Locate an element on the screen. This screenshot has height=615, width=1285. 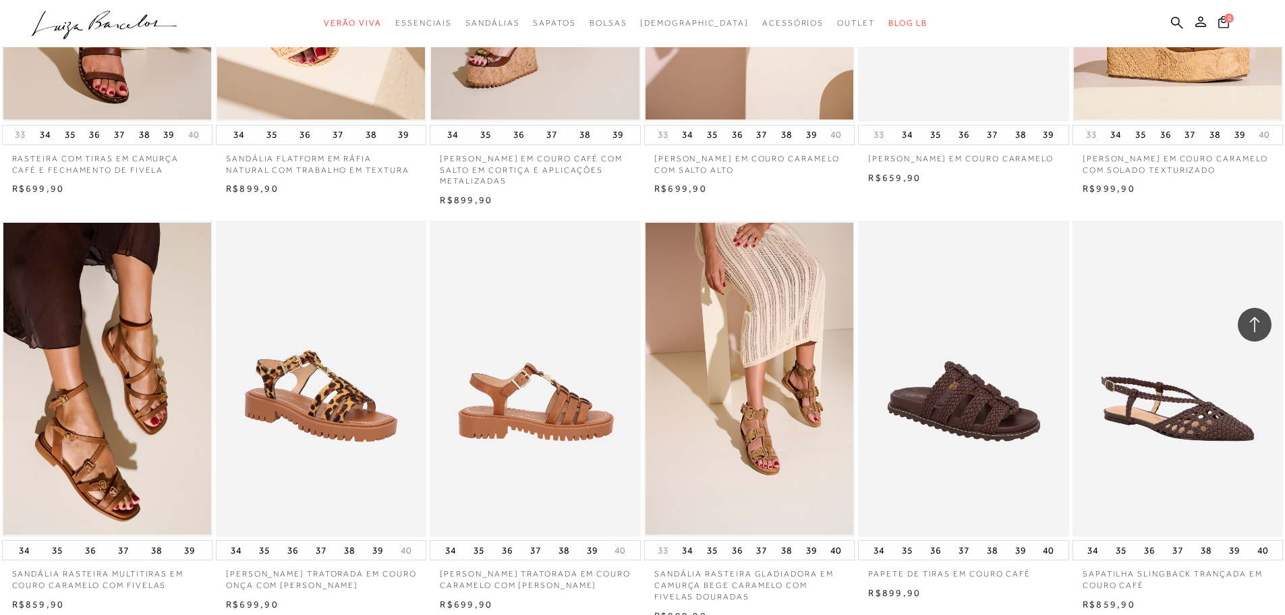
p: SANDÁLIA RASTEIRA MULTITIRAS EM COURO CARAMELO COM FIVELAS is located at coordinates (107, 575).